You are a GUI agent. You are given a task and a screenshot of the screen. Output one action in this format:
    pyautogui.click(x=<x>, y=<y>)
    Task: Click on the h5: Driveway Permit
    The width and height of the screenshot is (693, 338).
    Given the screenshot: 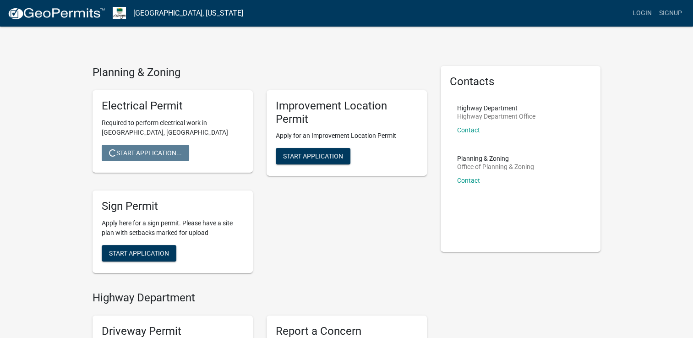 What is the action you would take?
    pyautogui.click(x=173, y=331)
    